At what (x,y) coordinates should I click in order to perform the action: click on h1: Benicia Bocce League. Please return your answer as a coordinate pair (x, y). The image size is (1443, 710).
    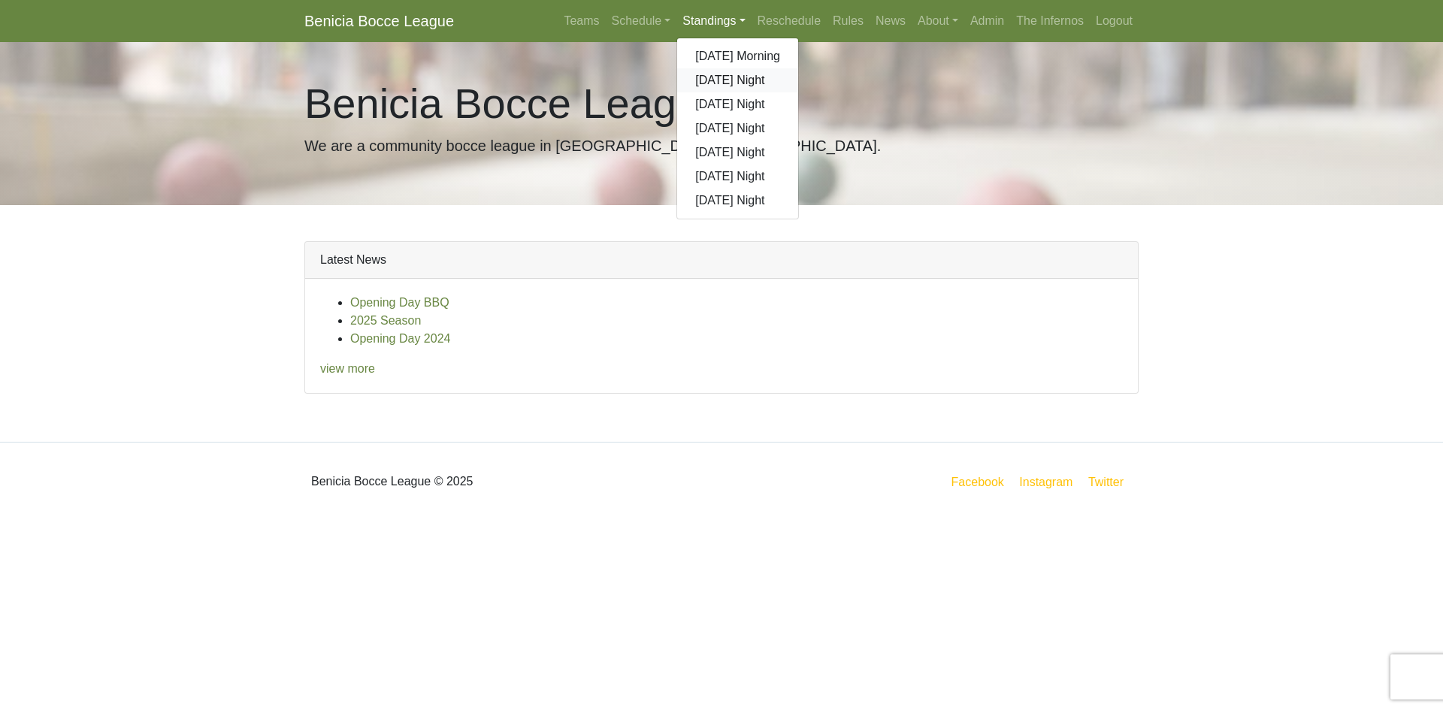
    Looking at the image, I should click on (722, 103).